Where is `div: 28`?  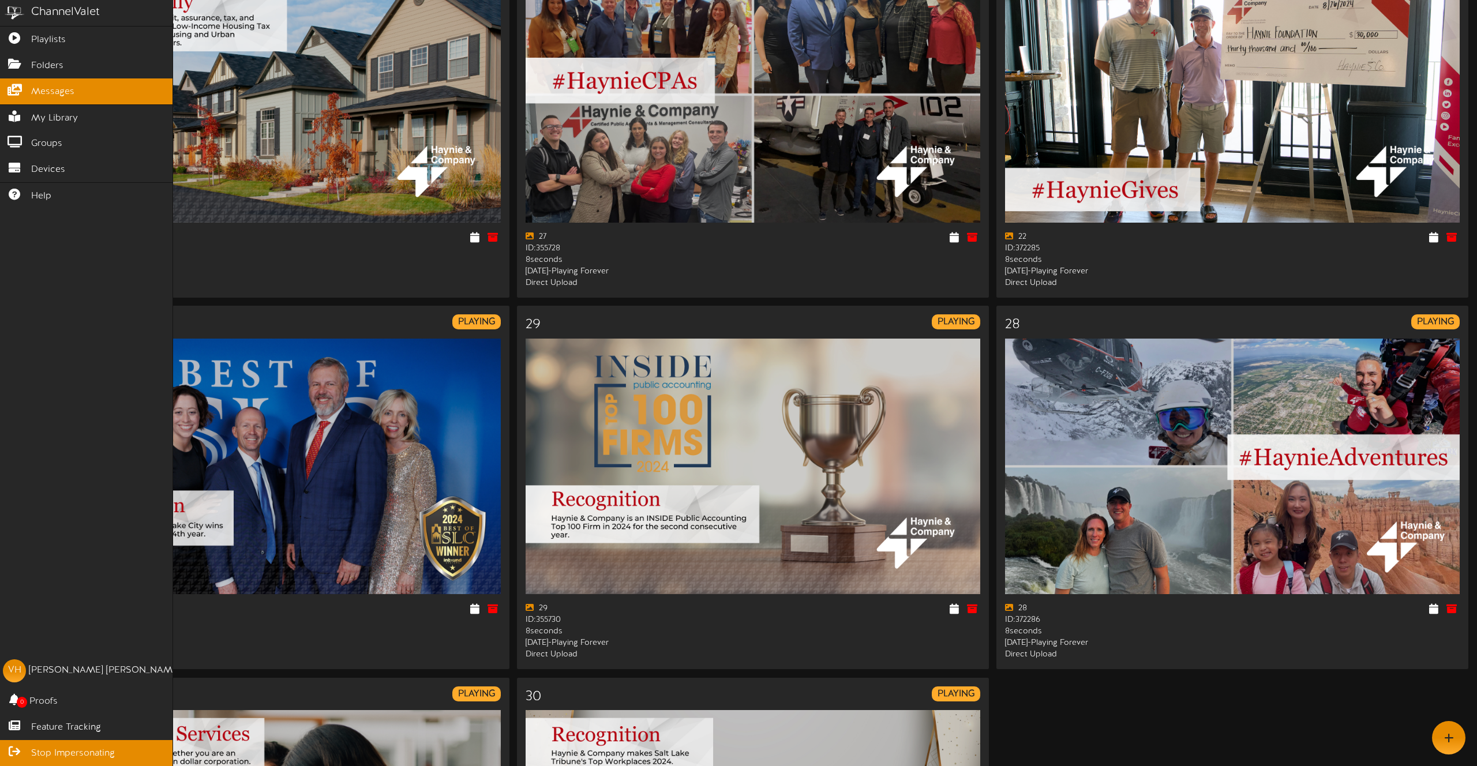 div: 28 is located at coordinates (1114, 609).